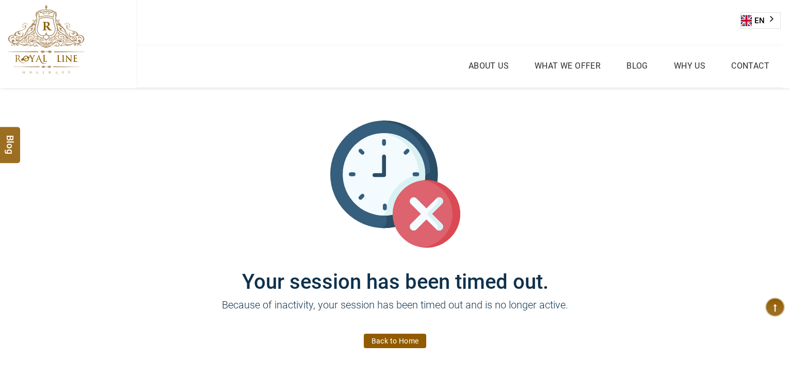 The image size is (790, 376). What do you see at coordinates (489, 66) in the screenshot?
I see `a: About Us` at bounding box center [489, 66].